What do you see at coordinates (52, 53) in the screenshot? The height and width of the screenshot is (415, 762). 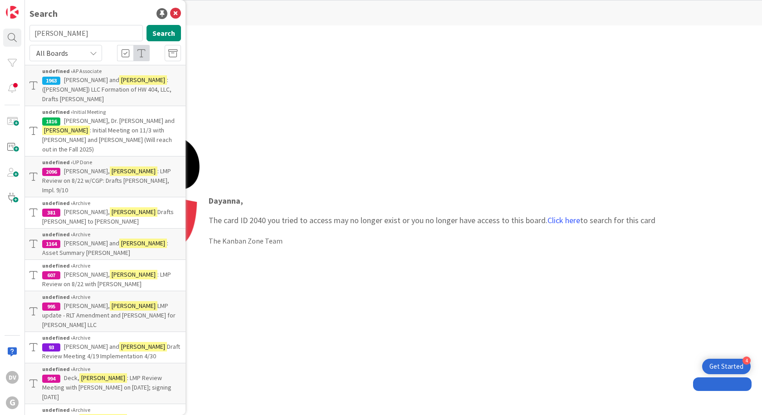 I see `span: All Boards` at bounding box center [52, 53].